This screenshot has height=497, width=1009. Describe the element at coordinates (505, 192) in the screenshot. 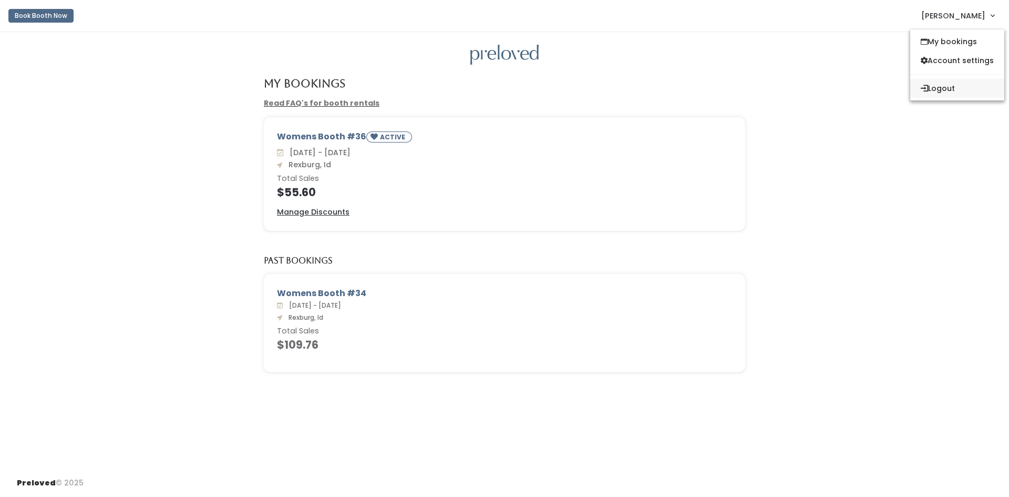

I see `h4: $55.60` at that location.